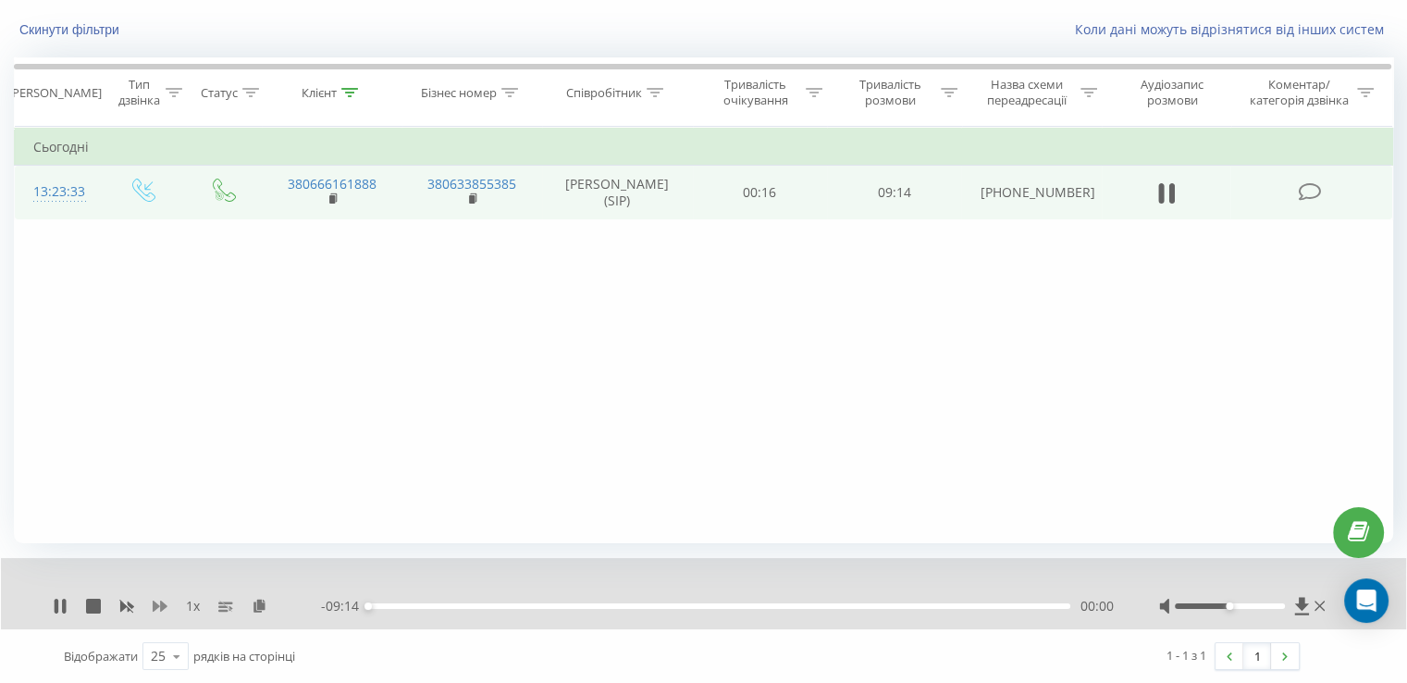 The image size is (1407, 683). I want to click on div: Бізнес номер, so click(459, 92).